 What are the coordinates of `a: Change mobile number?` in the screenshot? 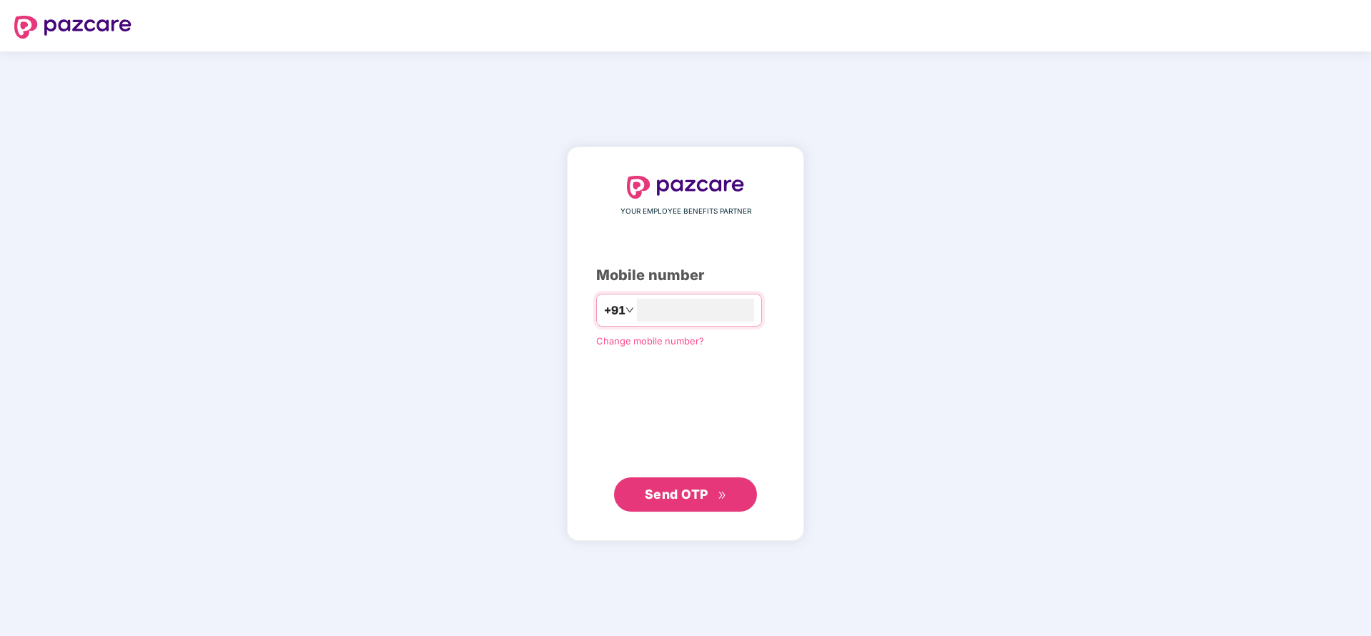 It's located at (650, 341).